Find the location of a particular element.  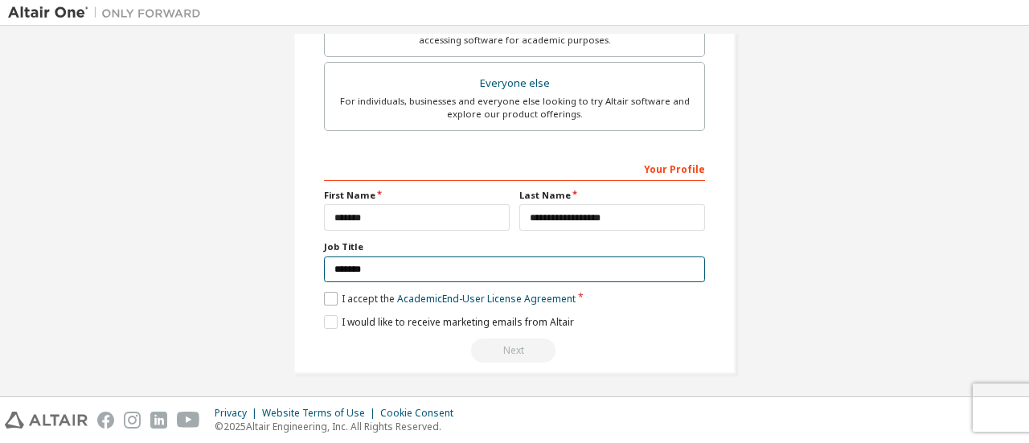

div: For individuals, businesses and everyone else looking to try Altair software and explore our prod... is located at coordinates (514, 108).